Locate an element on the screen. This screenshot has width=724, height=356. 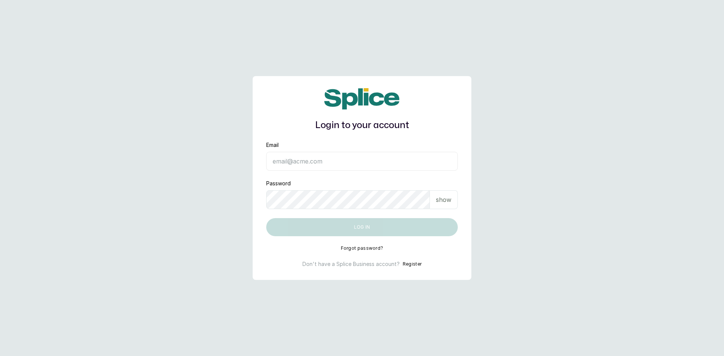
button: Forgot password? is located at coordinates (362, 248).